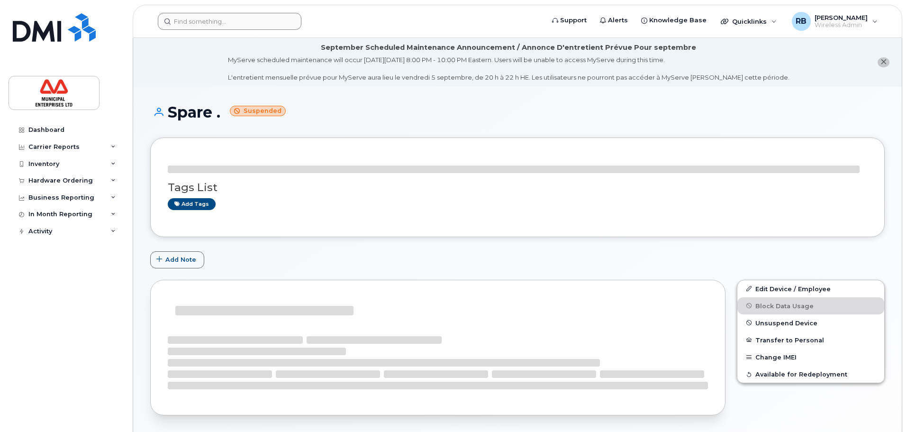 The width and height of the screenshot is (907, 432). What do you see at coordinates (177, 260) in the screenshot?
I see `button: Add Note` at bounding box center [177, 260].